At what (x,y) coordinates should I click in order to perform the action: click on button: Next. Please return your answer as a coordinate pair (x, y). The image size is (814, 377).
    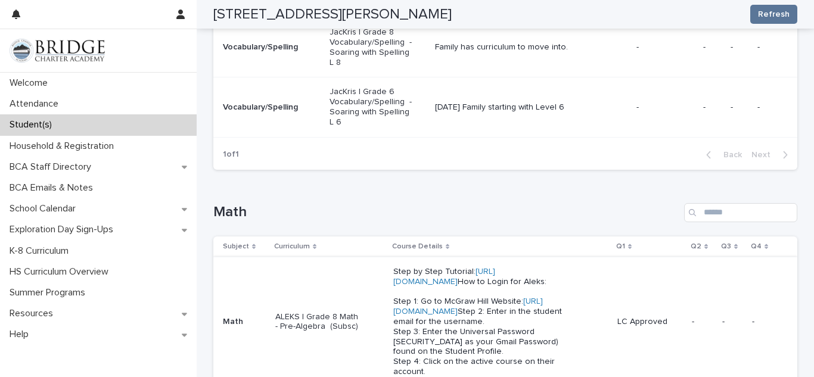
    Looking at the image, I should click on (772, 155).